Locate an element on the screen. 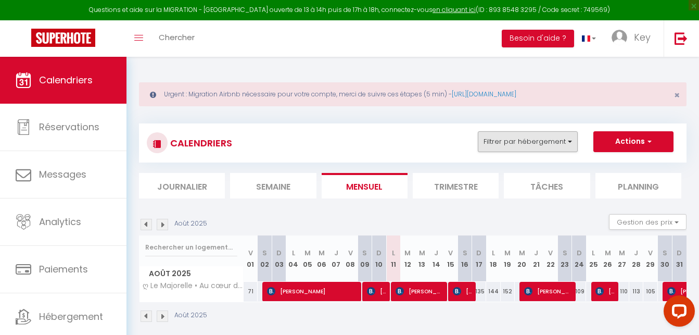 This screenshot has height=335, width=699. th: 06 is located at coordinates (322, 258).